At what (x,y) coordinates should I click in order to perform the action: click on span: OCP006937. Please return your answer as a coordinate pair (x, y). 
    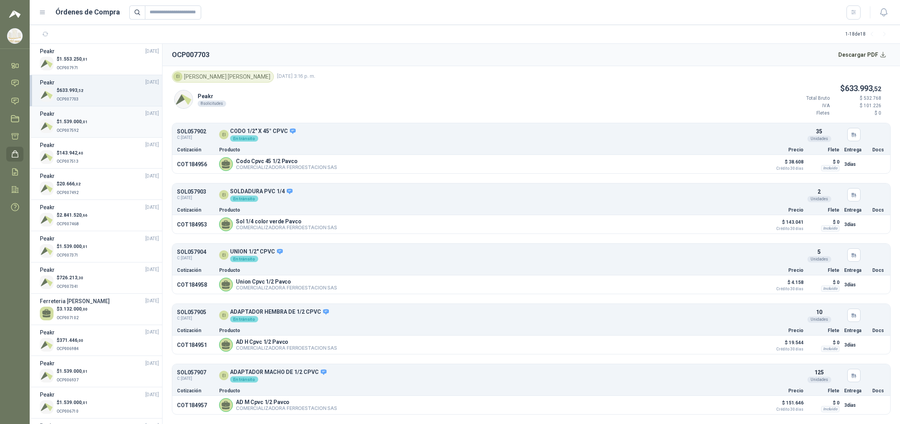
    Looking at the image, I should click on (68, 379).